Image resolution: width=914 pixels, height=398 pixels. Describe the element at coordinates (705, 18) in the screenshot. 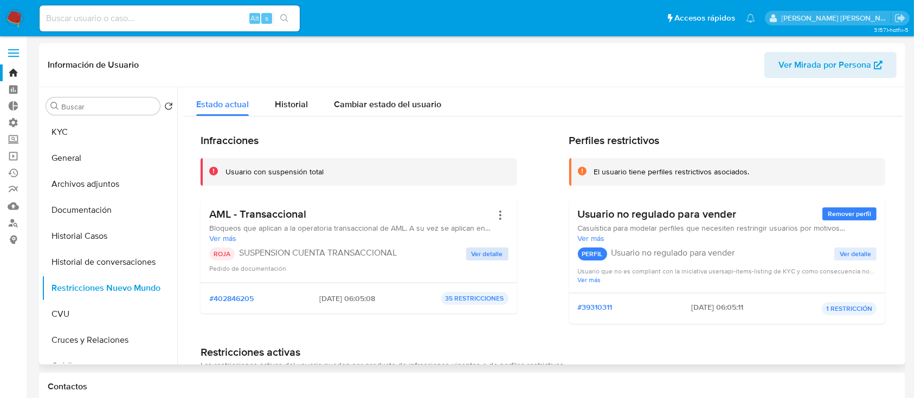

I see `span: Accesos rápidos` at that location.